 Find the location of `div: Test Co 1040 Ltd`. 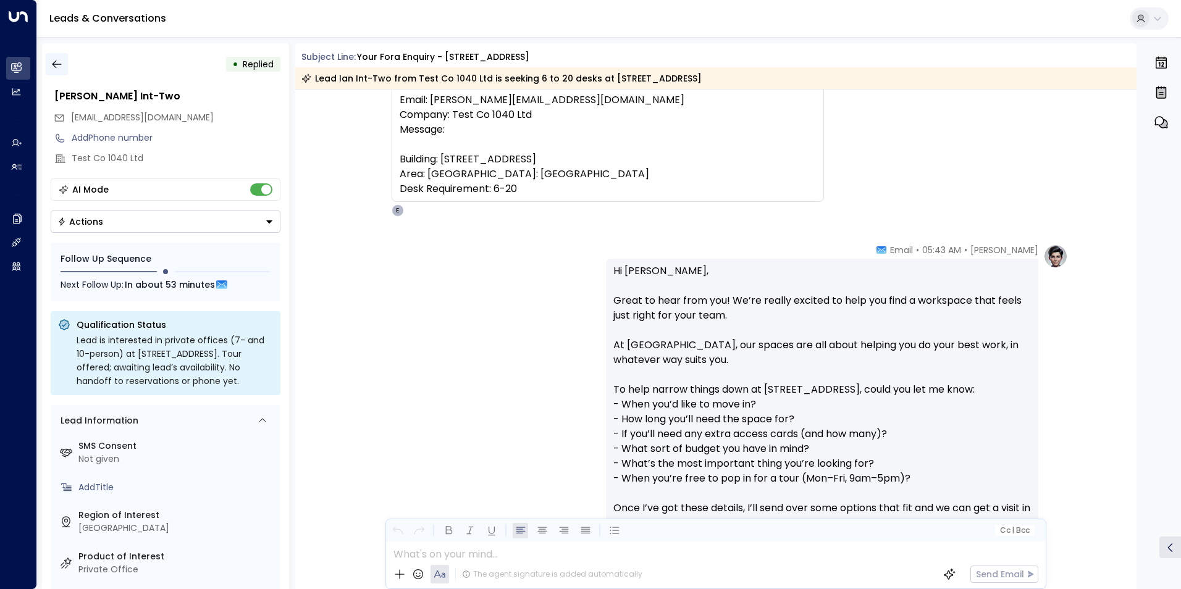

div: Test Co 1040 Ltd is located at coordinates (176, 158).